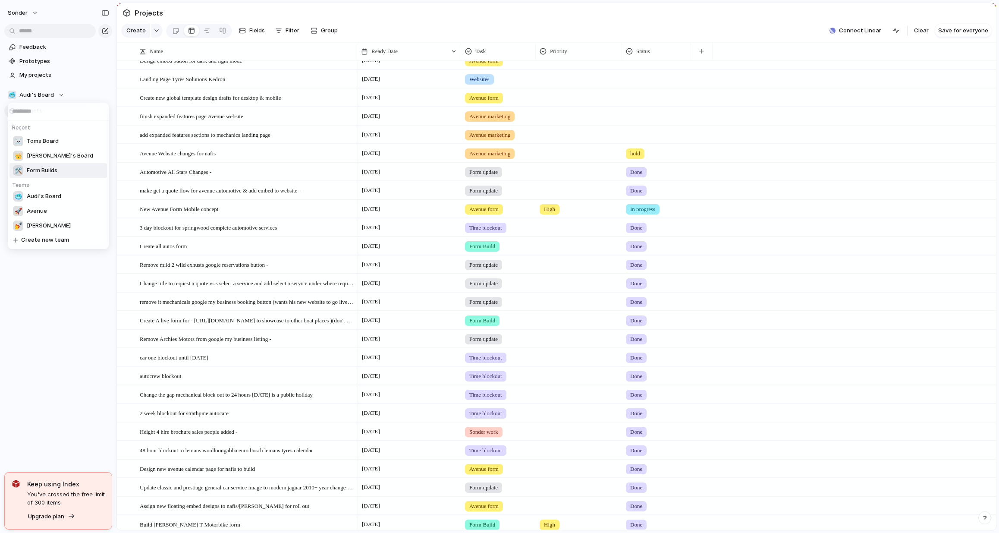 This screenshot has width=999, height=533. I want to click on span: Create new team, so click(45, 240).